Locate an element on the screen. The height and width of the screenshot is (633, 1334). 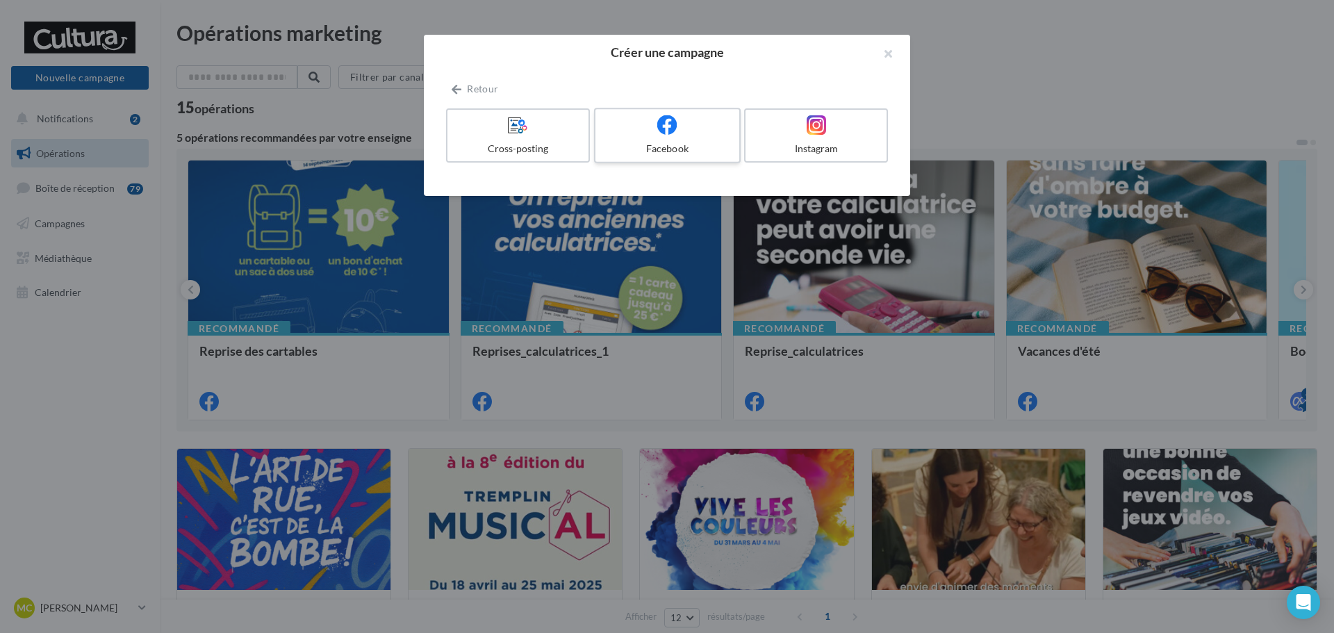
h2: Créer une campagne is located at coordinates (667, 52).